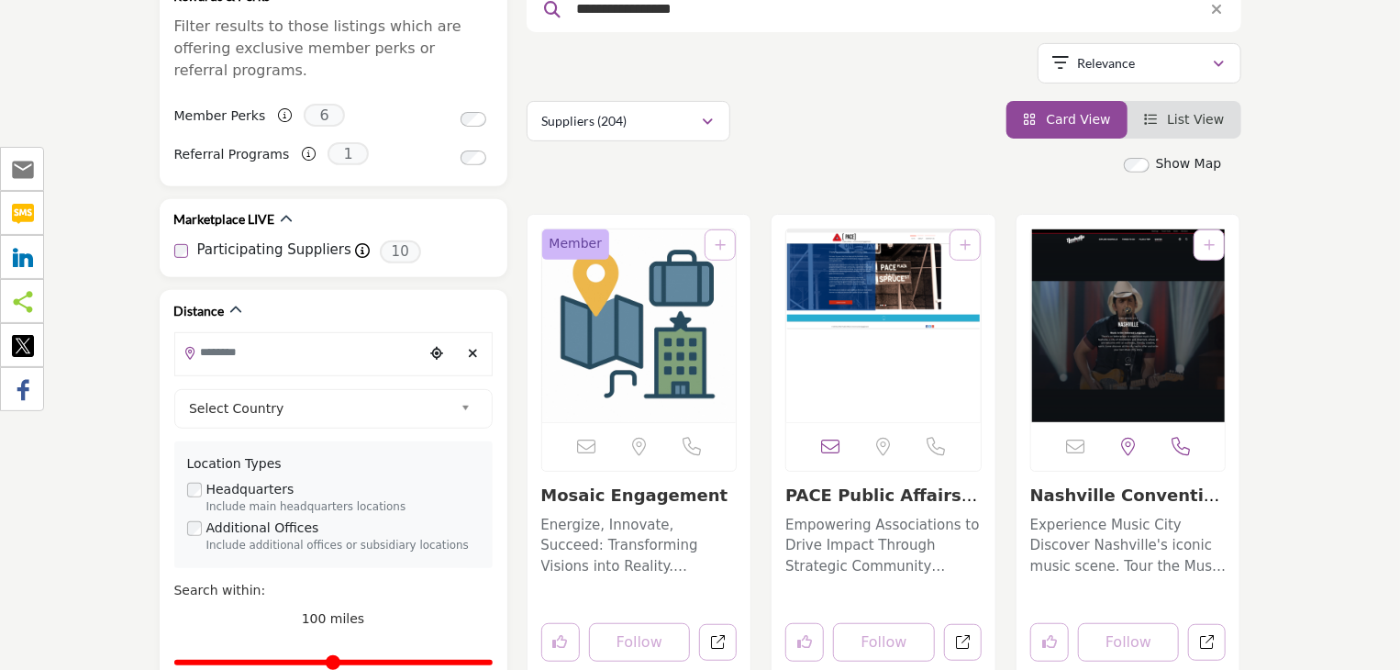 The image size is (1400, 670). What do you see at coordinates (1129, 496) in the screenshot?
I see `h3: Nashville Convention & Visitors Bureau` at bounding box center [1129, 496].